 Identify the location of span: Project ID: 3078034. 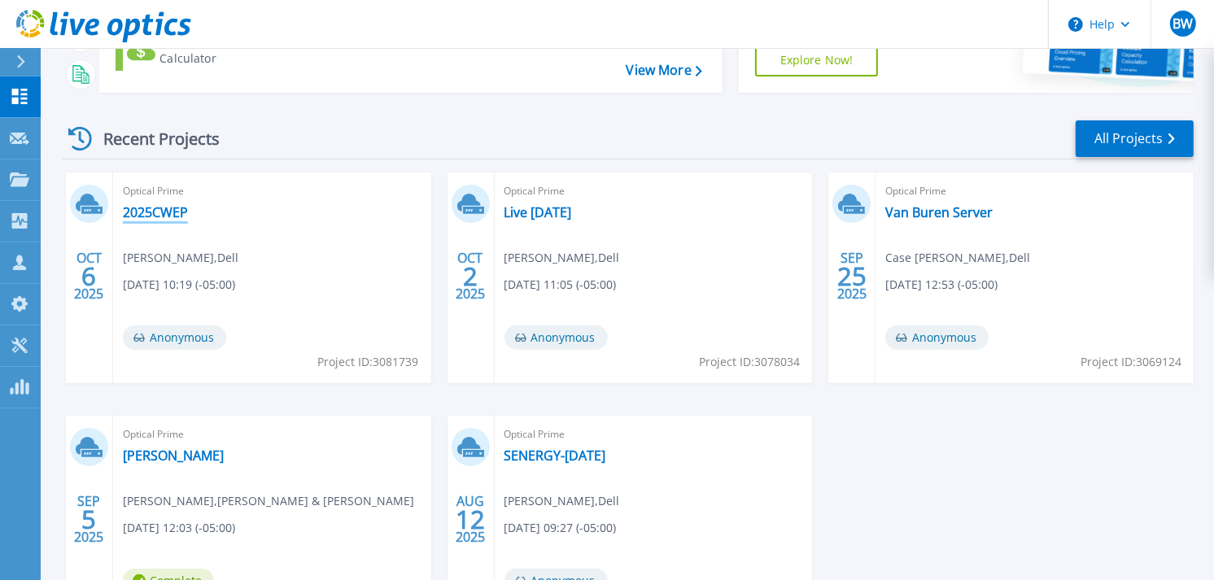
(749, 362).